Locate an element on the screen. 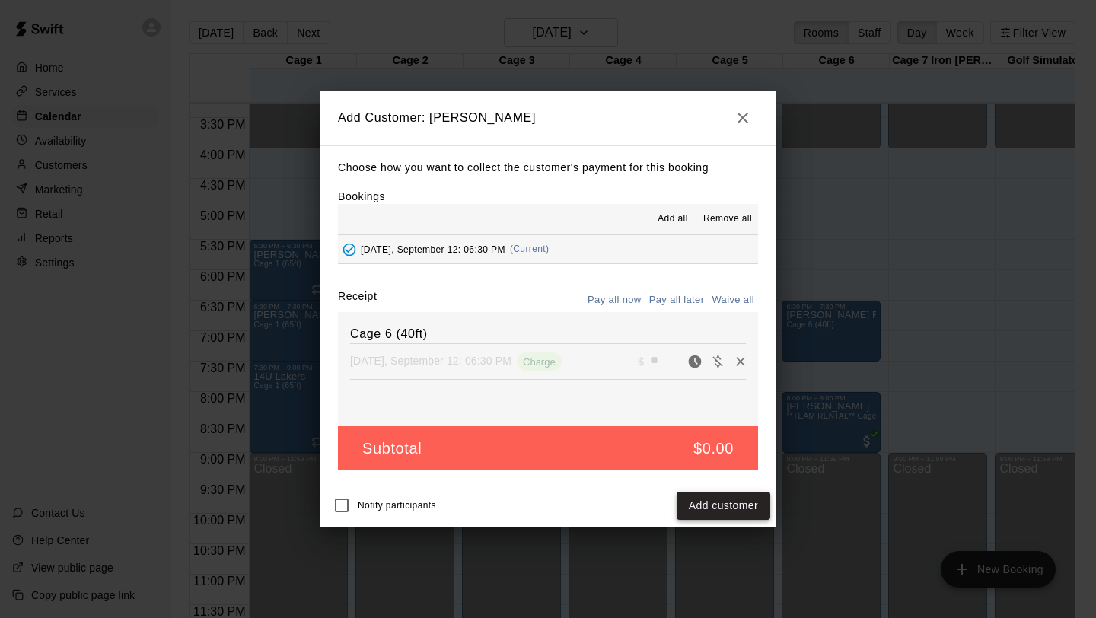 This screenshot has height=618, width=1096. button: Remove is located at coordinates (741, 362).